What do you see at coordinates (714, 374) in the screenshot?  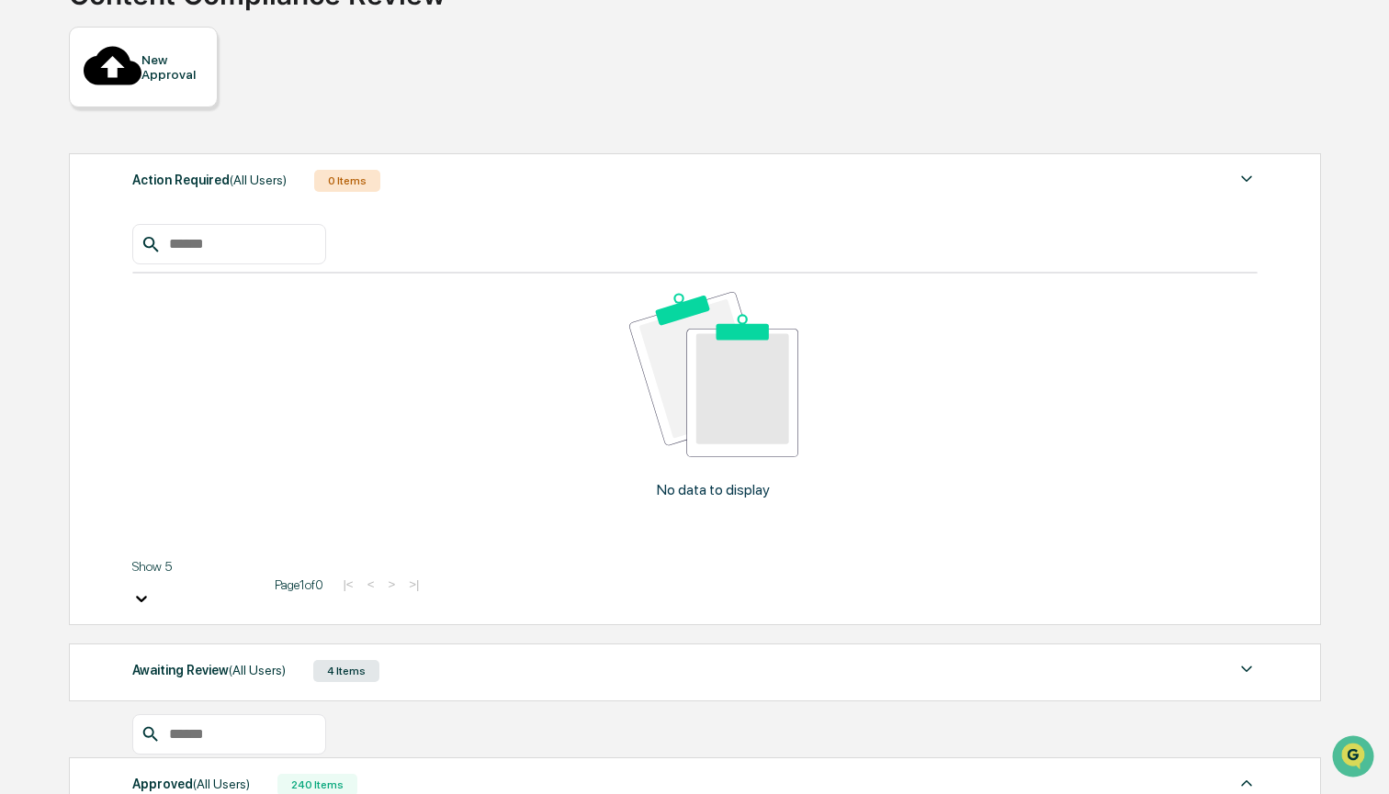 I see `img: No data` at bounding box center [714, 374].